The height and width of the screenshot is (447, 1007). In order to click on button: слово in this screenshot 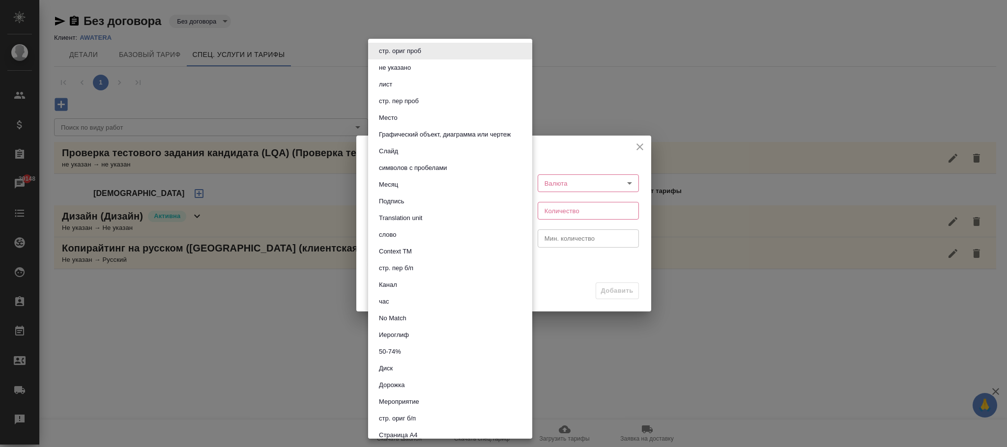, I will do `click(387, 235)`.